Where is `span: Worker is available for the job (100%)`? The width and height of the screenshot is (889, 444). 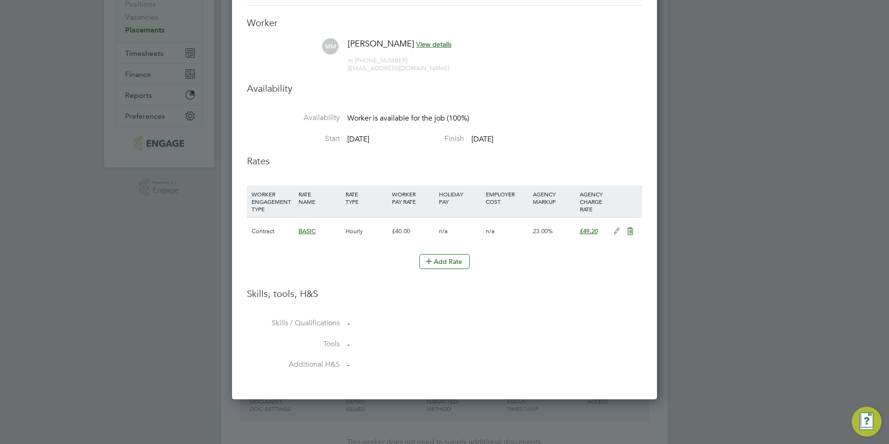 span: Worker is available for the job (100%) is located at coordinates (408, 118).